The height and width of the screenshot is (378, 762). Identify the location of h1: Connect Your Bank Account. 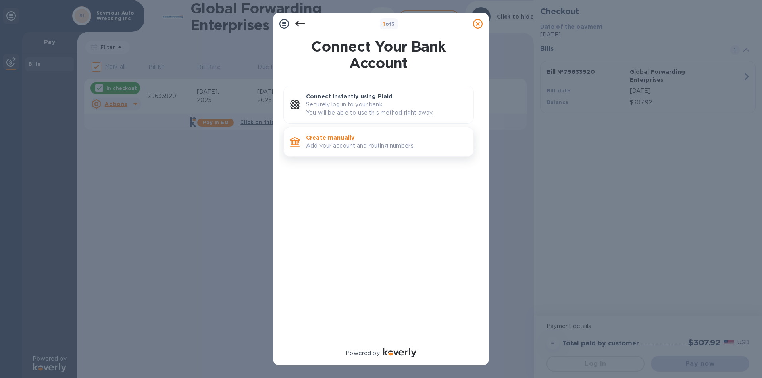
(378, 55).